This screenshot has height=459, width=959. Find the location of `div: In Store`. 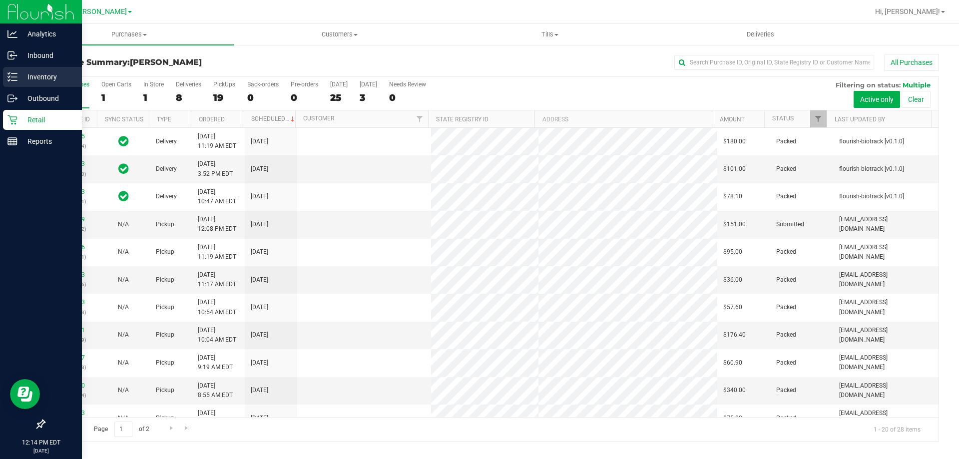

div: In Store is located at coordinates (153, 84).